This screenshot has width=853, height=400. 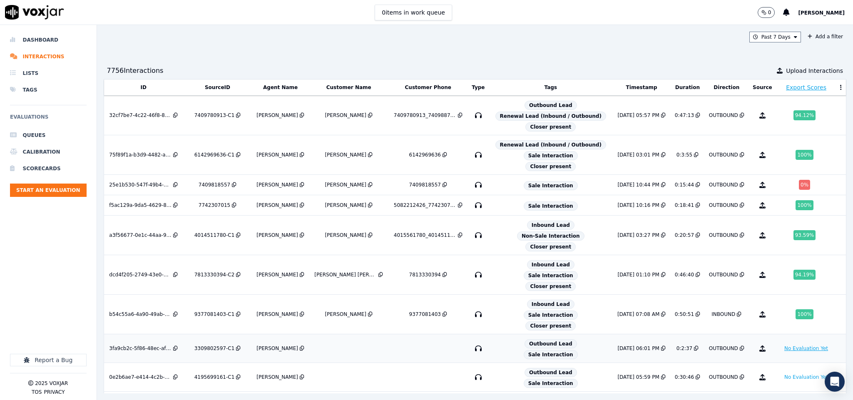 I want to click on div: 0:46:40, so click(x=685, y=275).